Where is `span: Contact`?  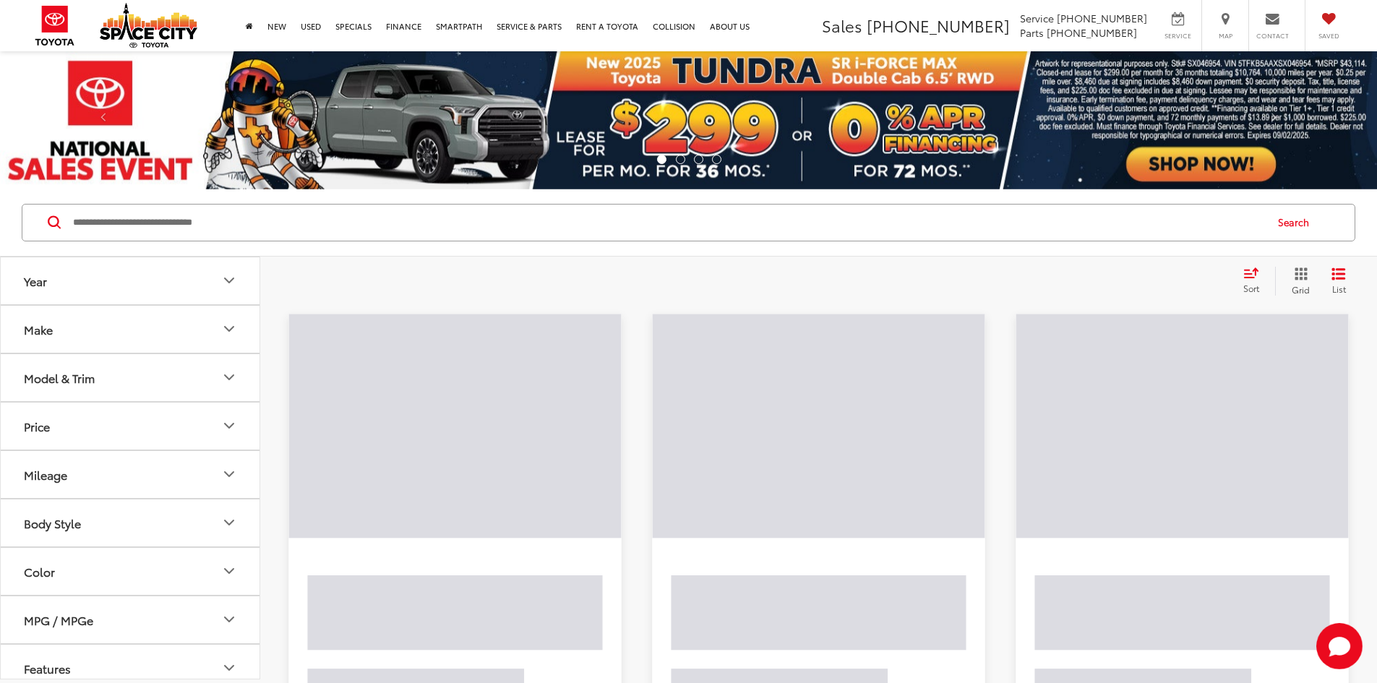 span: Contact is located at coordinates (1272, 35).